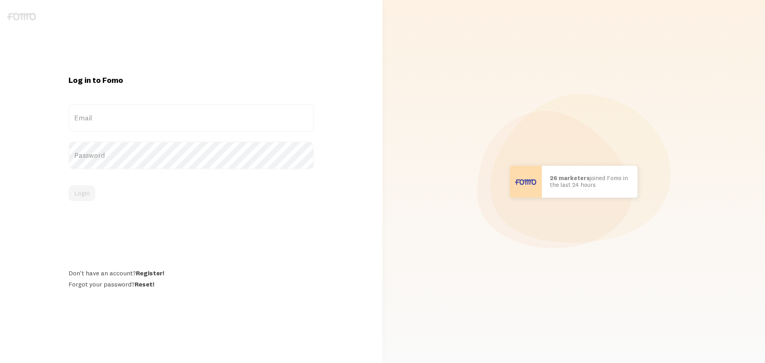 This screenshot has width=765, height=363. I want to click on img: fomo-logo-gray-b99e0e8ada9f9040e2984d0d95b3b12da0074ffd48d1e5cb62ac37fc77b0b268.svg, so click(22, 16).